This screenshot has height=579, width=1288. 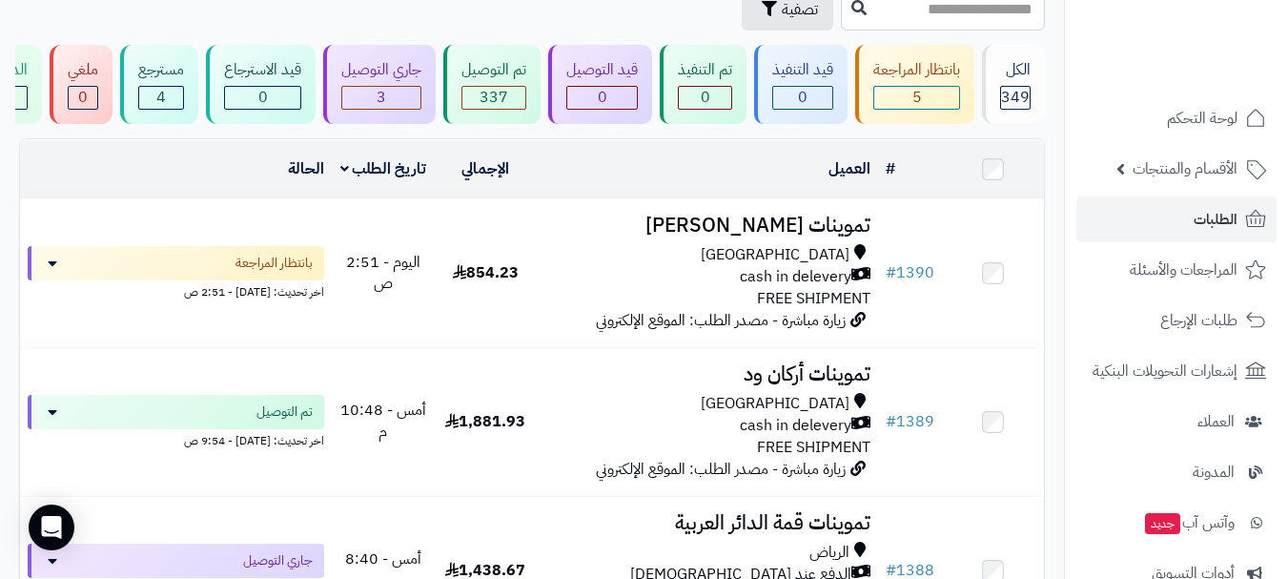 What do you see at coordinates (1177, 320) in the screenshot?
I see `a: طلبات الإرجاع` at bounding box center [1177, 320].